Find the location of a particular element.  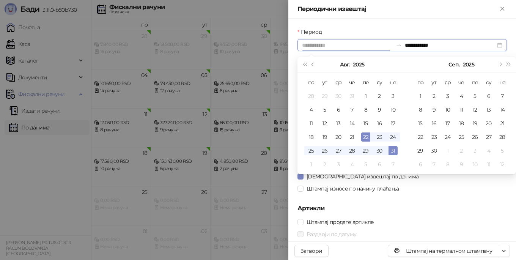

td: 2025-09-30 is located at coordinates (434, 151).